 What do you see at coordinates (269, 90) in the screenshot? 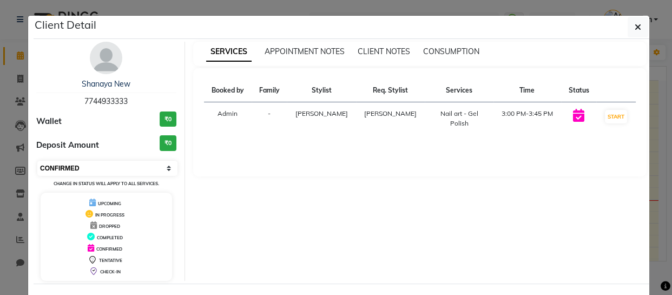
I see `th: Family` at bounding box center [269, 90].